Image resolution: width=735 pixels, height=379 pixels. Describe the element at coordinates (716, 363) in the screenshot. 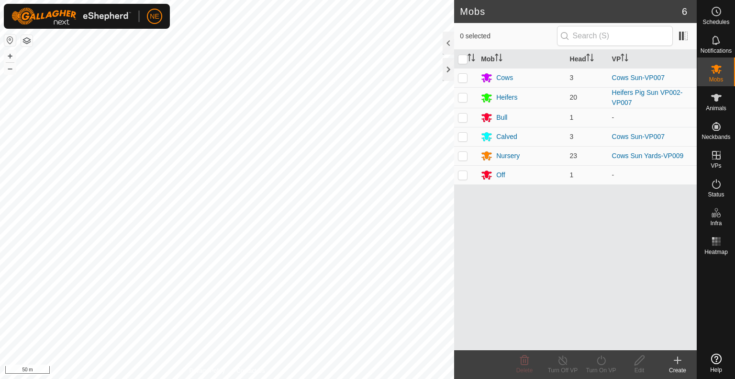

I see `a: Help` at that location.